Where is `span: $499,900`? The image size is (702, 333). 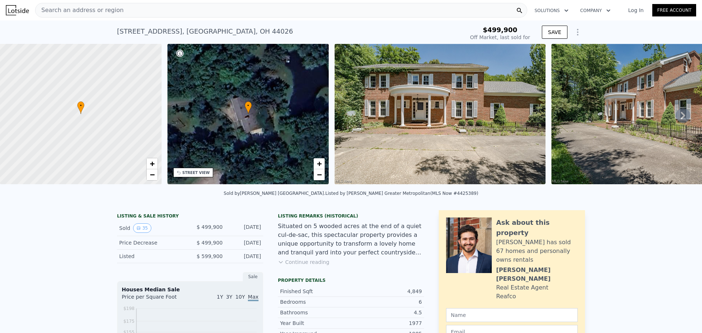
span: $499,900 is located at coordinates (500, 30).